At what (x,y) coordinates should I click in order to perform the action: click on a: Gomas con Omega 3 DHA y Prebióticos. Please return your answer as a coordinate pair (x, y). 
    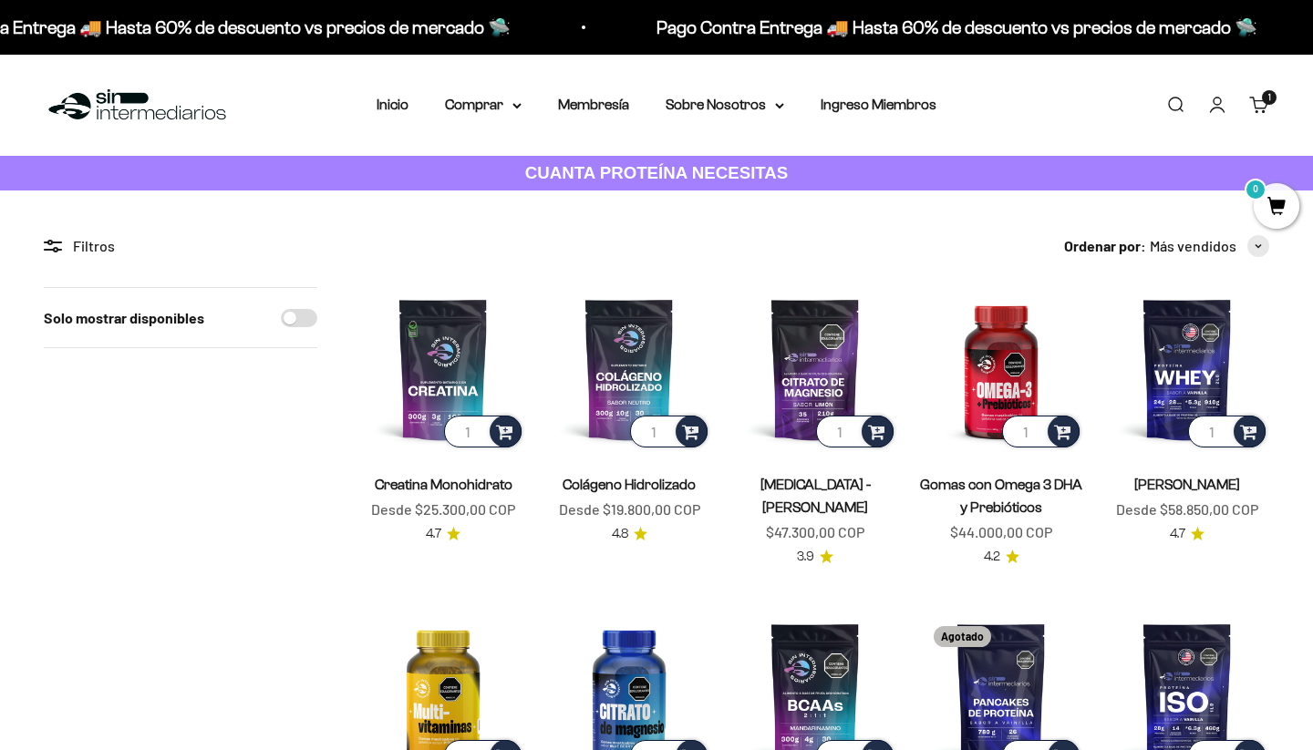
    Looking at the image, I should click on (1001, 496).